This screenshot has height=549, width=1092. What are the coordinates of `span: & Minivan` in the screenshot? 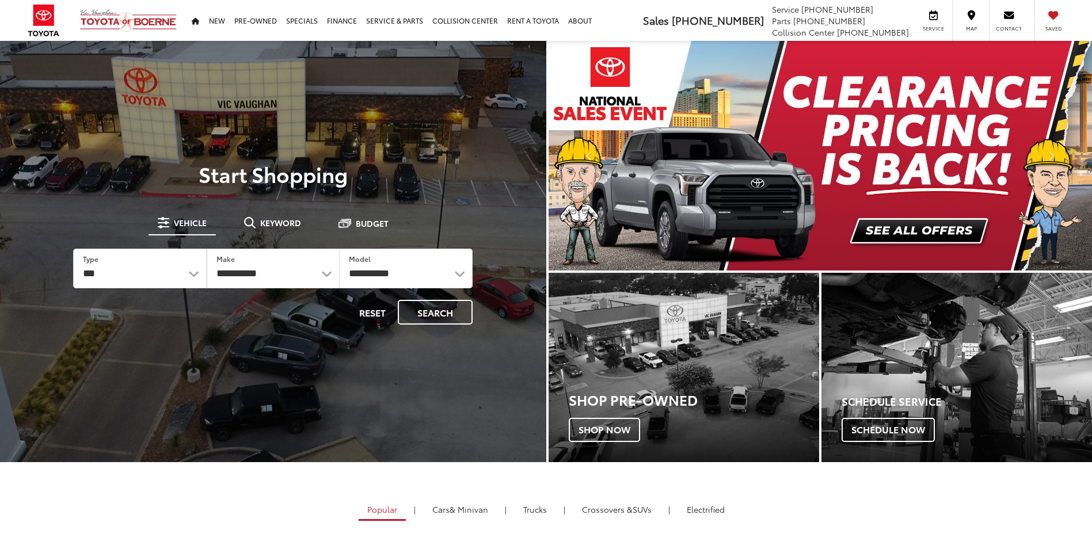 It's located at (468, 509).